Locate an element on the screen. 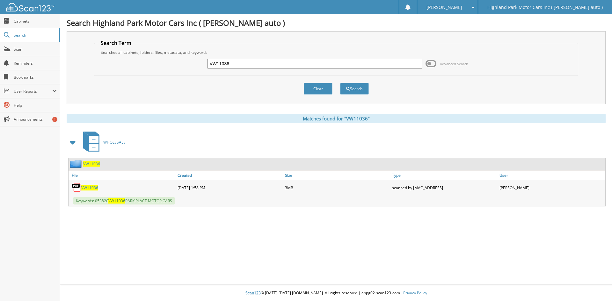 The image size is (612, 301). img: folder2.png is located at coordinates (77, 164).